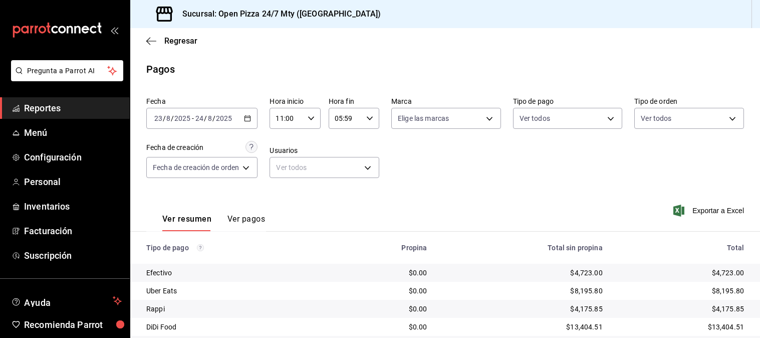  What do you see at coordinates (295, 101) in the screenshot?
I see `label: Hora inicio` at bounding box center [295, 101].